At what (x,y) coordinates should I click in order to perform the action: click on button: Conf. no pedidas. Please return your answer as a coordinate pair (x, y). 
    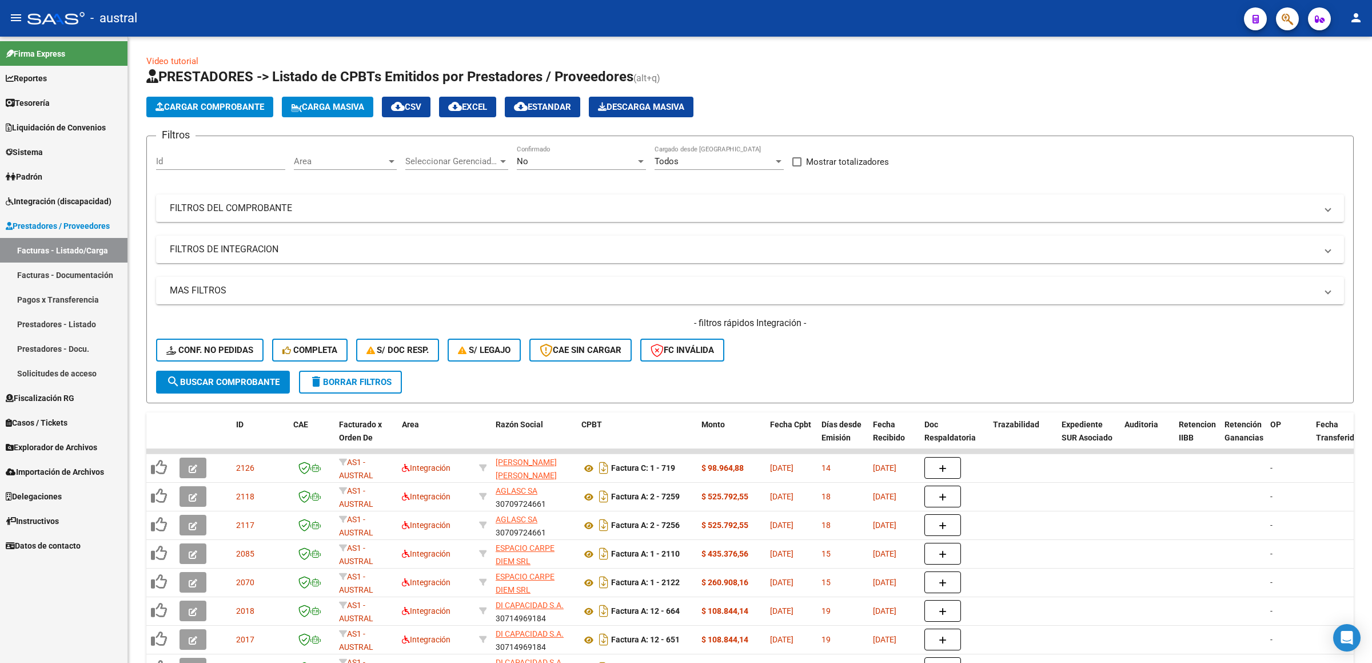
    Looking at the image, I should click on (210, 350).